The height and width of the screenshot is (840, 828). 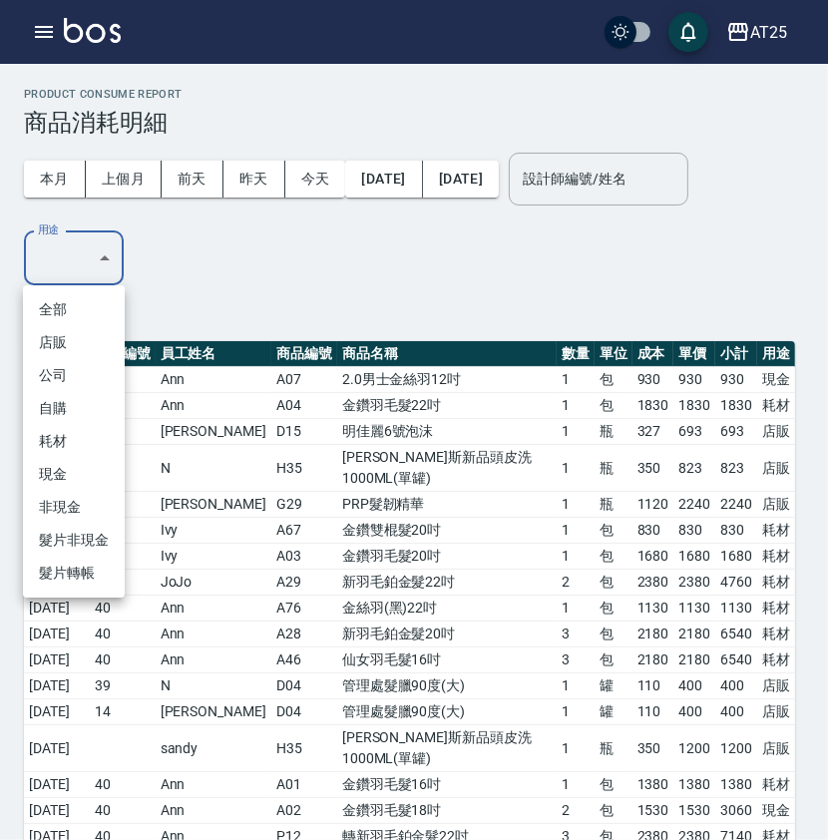 What do you see at coordinates (74, 573) in the screenshot?
I see `li: 髮片轉帳` at bounding box center [74, 573].